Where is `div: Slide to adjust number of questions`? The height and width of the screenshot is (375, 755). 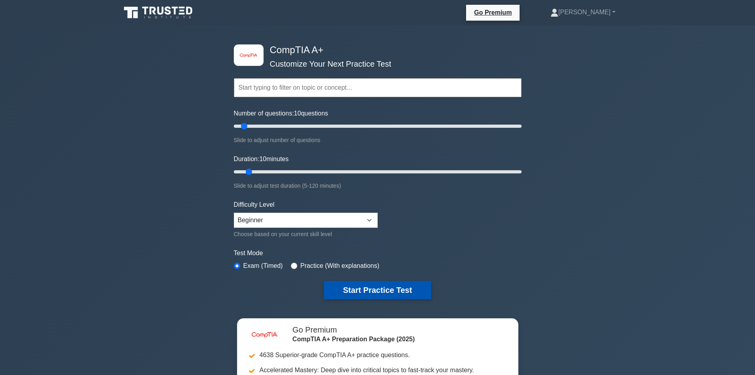 div: Slide to adjust number of questions is located at coordinates (378, 140).